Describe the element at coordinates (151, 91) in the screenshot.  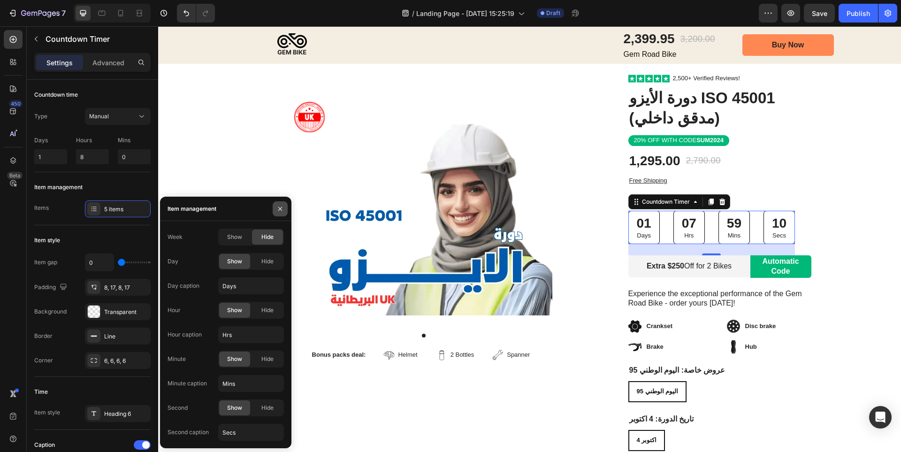
I see `img: gempages_559844796739355738-2be7857a-8c0a-4f19-8381-44f95d46d757.png` at that location.